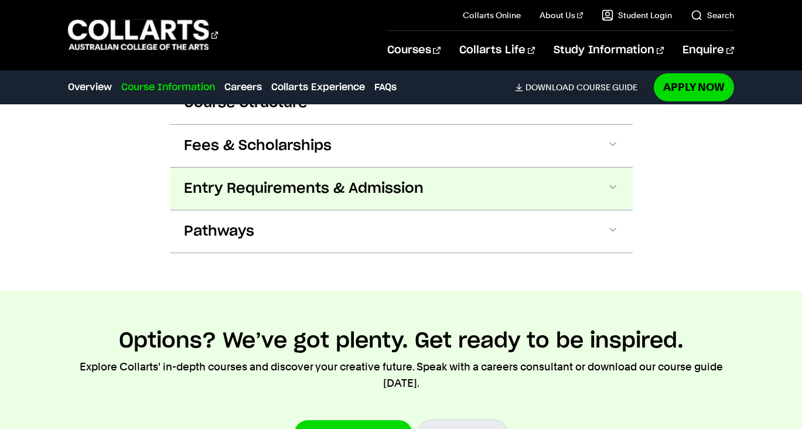 Image resolution: width=802 pixels, height=429 pixels. Describe the element at coordinates (713, 15) in the screenshot. I see `a: Search` at that location.